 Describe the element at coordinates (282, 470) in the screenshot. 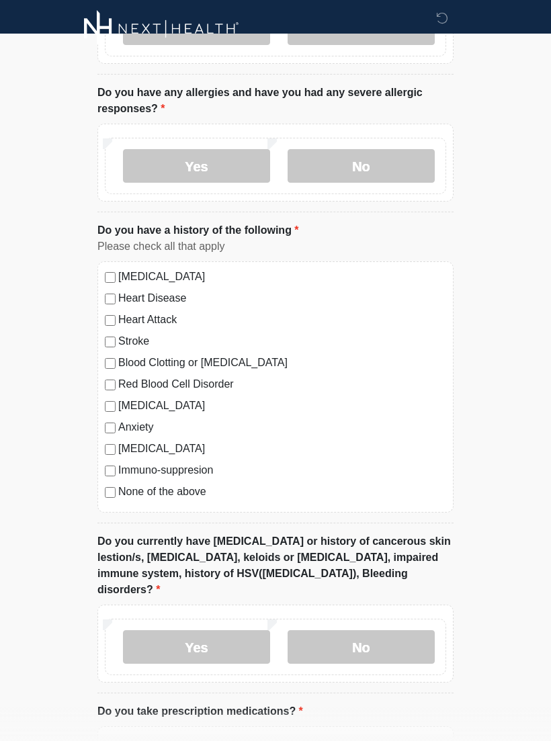

I see `label: Immuno-suppresion` at that location.